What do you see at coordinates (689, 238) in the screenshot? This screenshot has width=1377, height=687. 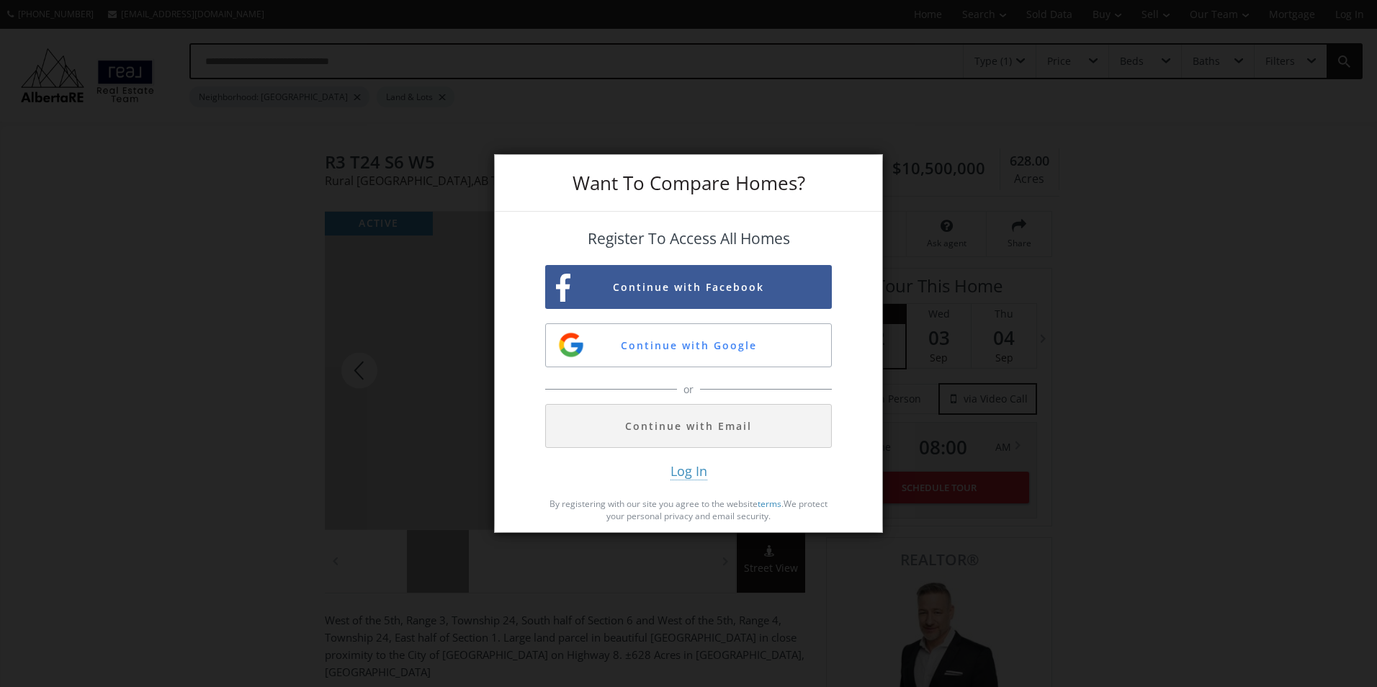 I see `h4: Register To Access All Homes` at bounding box center [689, 238].